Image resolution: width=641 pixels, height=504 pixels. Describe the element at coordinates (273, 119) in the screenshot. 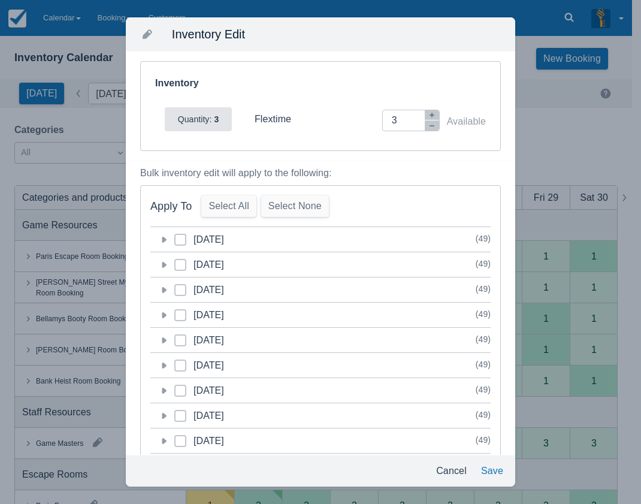

I see `span: flextime` at that location.